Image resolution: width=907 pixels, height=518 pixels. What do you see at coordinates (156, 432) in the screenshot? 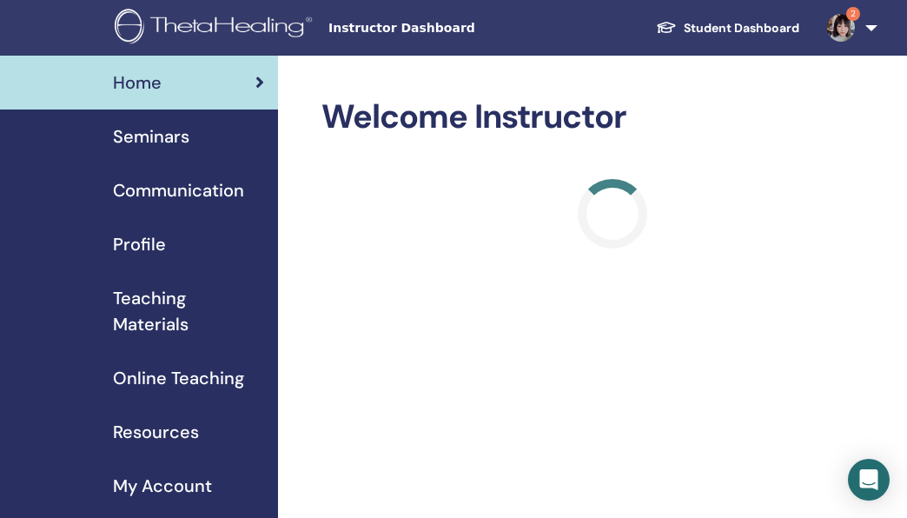
I see `span: Resources` at bounding box center [156, 432].